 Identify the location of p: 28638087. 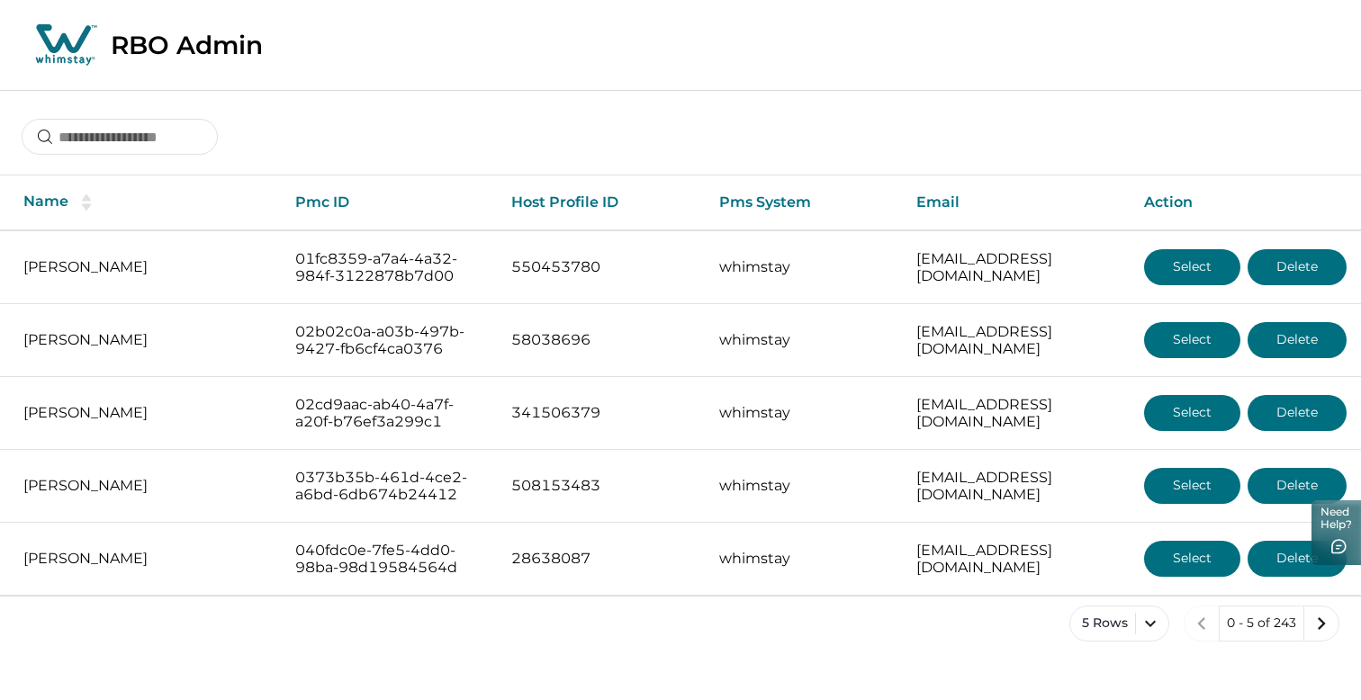
(600, 559).